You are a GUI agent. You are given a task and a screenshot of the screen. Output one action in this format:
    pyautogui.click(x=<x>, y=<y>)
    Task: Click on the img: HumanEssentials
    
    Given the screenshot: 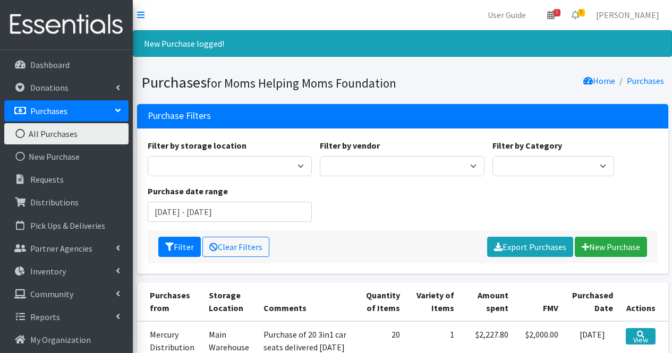 What is the action you would take?
    pyautogui.click(x=66, y=24)
    